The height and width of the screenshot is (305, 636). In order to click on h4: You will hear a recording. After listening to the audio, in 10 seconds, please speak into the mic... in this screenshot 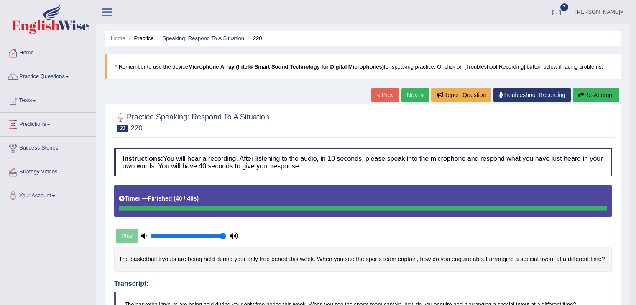, I will do `click(363, 162)`.